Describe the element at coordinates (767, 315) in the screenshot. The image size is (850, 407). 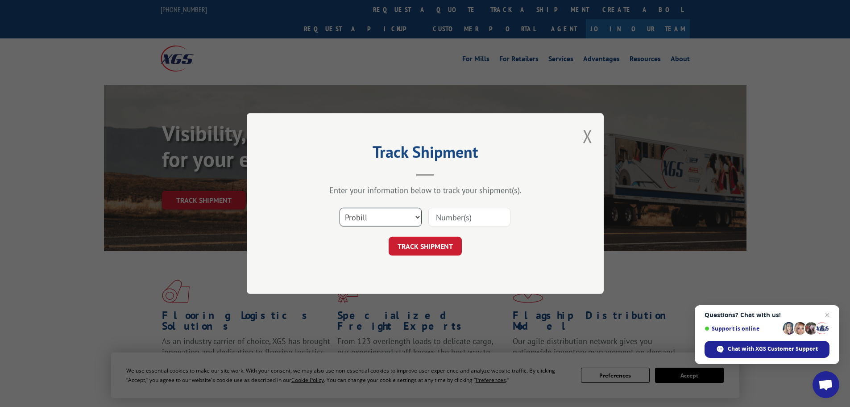
I see `span: Questions? Chat with us!` at that location.